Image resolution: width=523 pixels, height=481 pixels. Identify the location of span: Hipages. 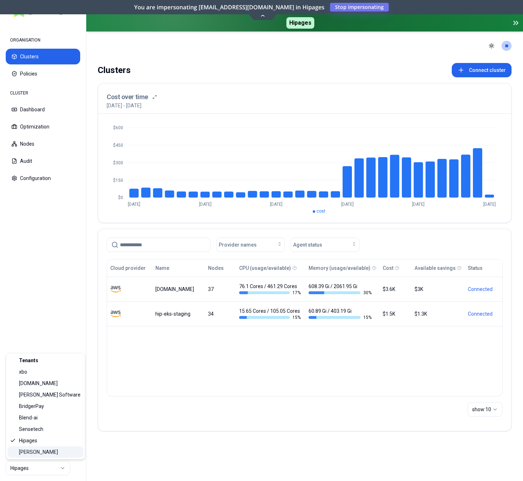
(28, 440).